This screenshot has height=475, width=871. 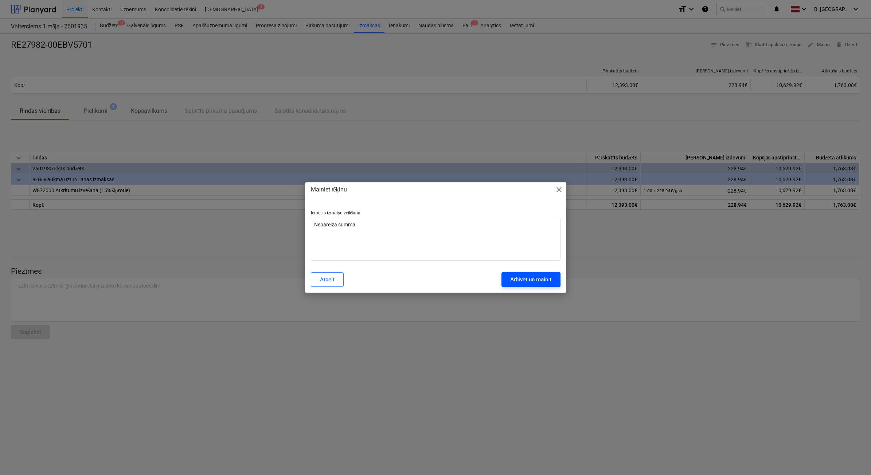 What do you see at coordinates (435, 239) in the screenshot?
I see `textarea: Nepareiza summa` at bounding box center [435, 239].